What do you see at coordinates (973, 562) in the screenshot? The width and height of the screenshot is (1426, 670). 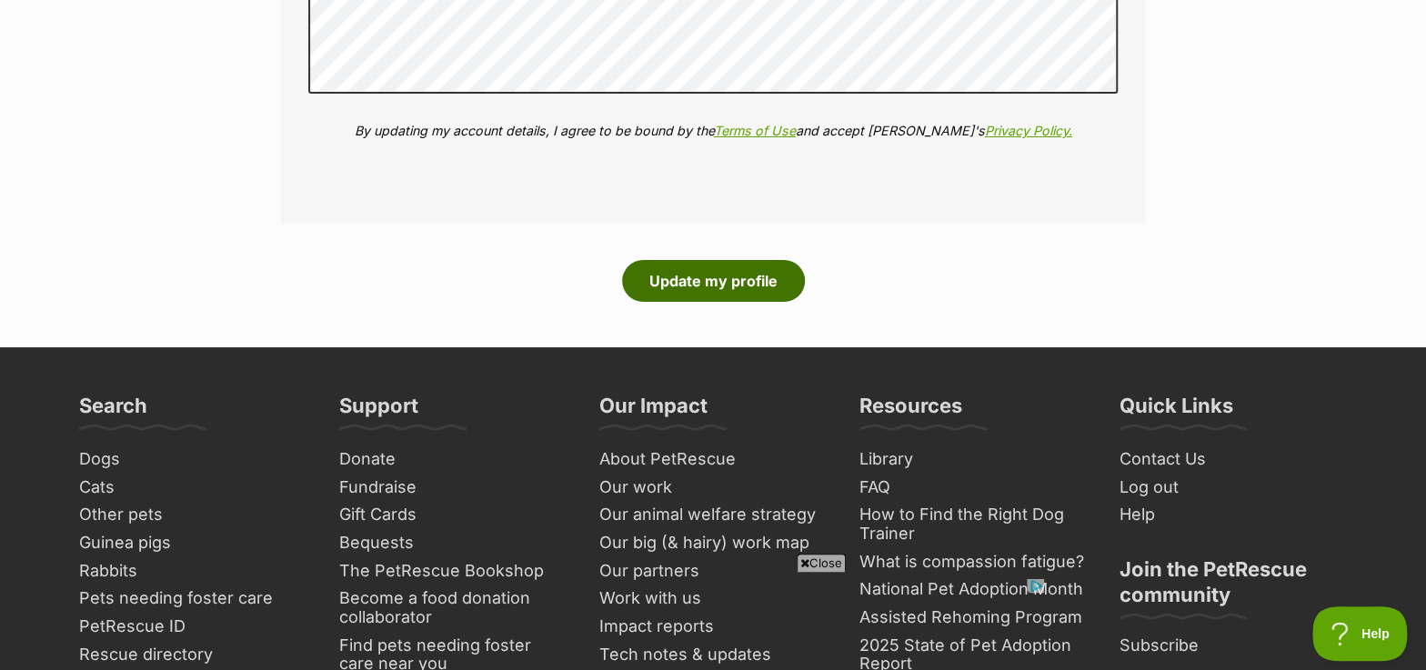 I see `a: What is compassion fatigue?` at bounding box center [973, 562].